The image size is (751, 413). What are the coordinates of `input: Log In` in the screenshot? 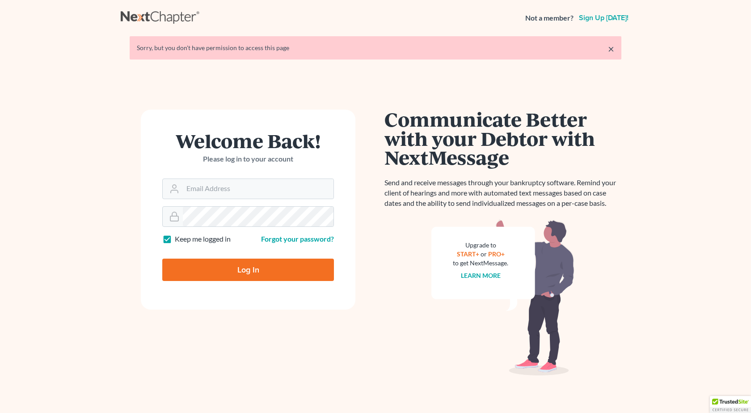 It's located at (248, 270).